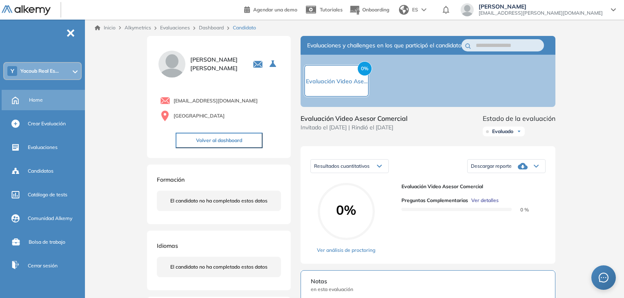 This screenshot has height=298, width=624. I want to click on span: Notas, so click(428, 281).